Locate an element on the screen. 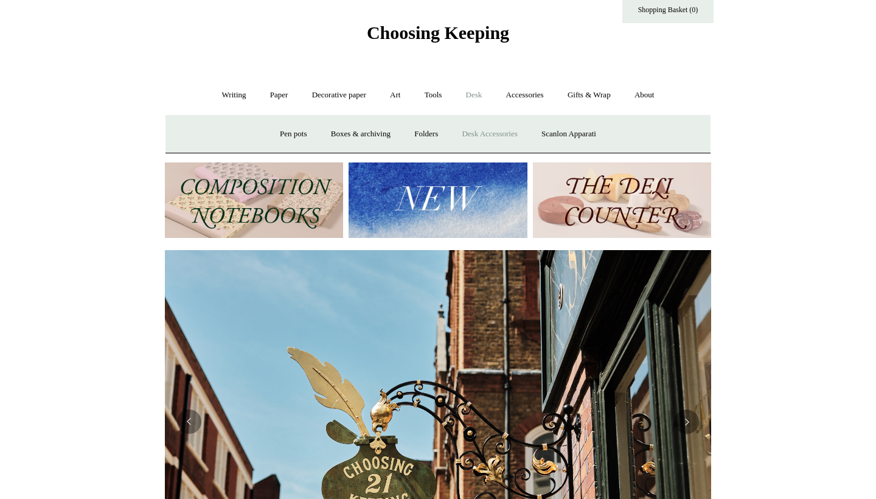  a: Art is located at coordinates (395, 95).